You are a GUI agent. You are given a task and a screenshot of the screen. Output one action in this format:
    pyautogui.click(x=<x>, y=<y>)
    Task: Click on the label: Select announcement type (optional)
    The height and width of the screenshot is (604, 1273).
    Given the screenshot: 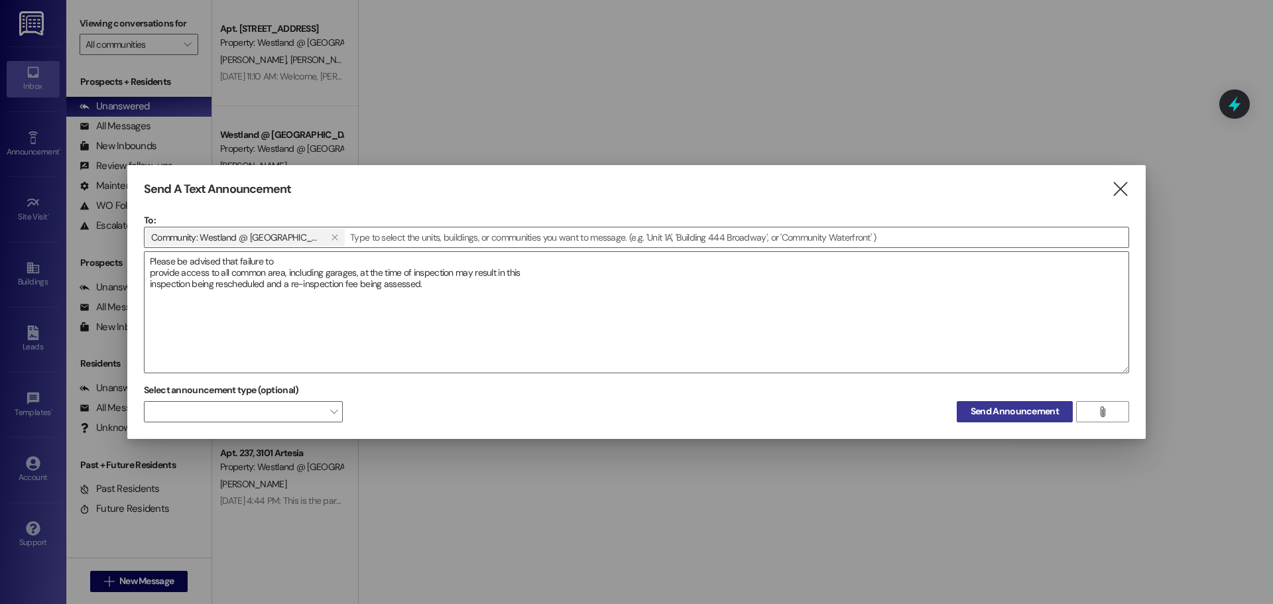 What is the action you would take?
    pyautogui.click(x=221, y=390)
    